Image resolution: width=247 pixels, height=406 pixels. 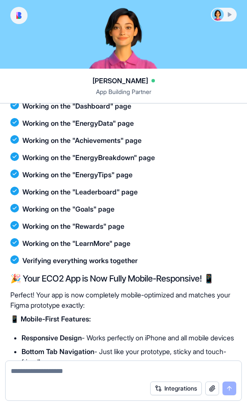 I want to click on span: Working on the "EnergyData" page, so click(x=78, y=123).